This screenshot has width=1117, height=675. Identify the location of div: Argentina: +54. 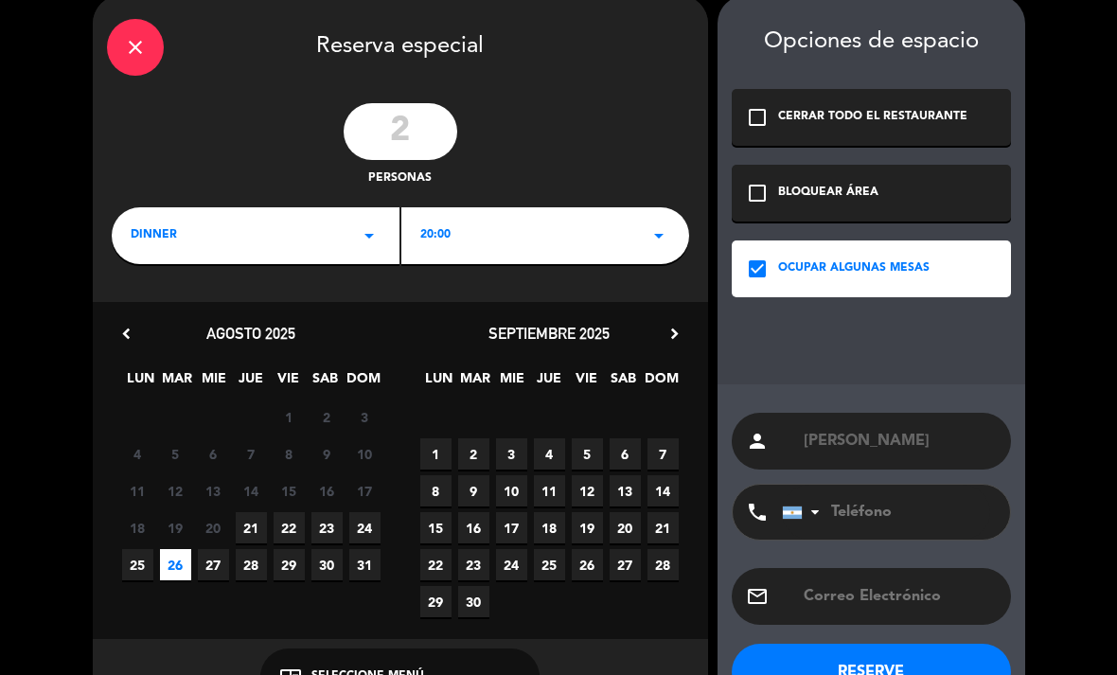
(805, 512).